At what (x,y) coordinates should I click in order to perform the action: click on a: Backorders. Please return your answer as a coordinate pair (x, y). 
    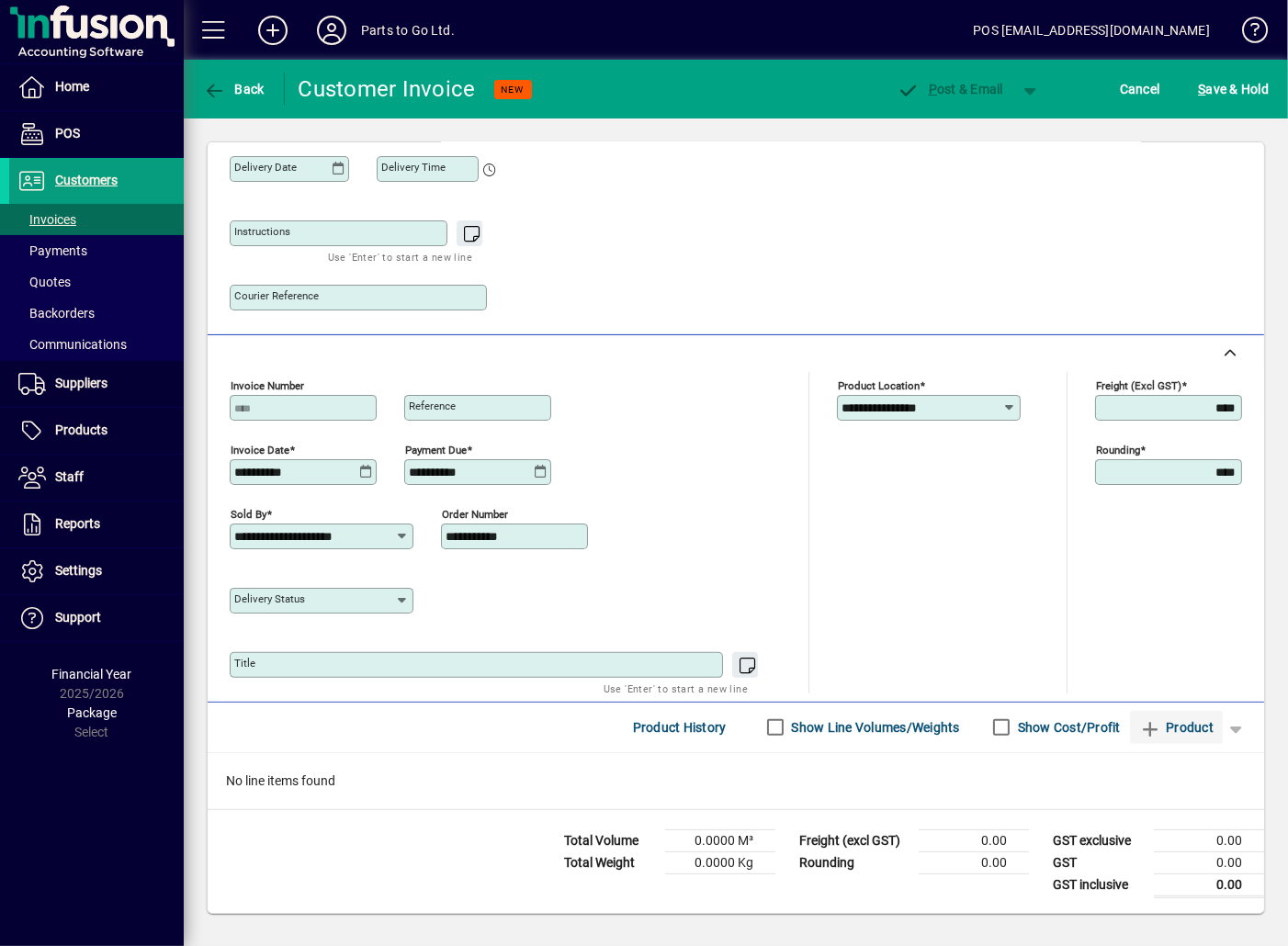
    Looking at the image, I should click on (96, 313).